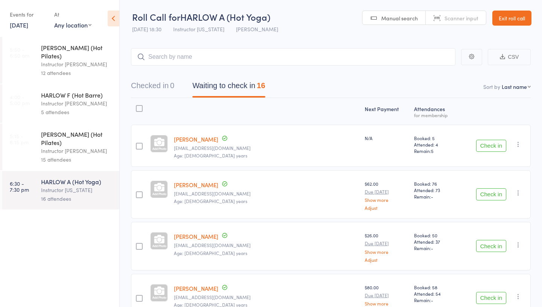  What do you see at coordinates (266, 148) in the screenshot?
I see `small: aminerisi@yahoo.com` at bounding box center [266, 148].